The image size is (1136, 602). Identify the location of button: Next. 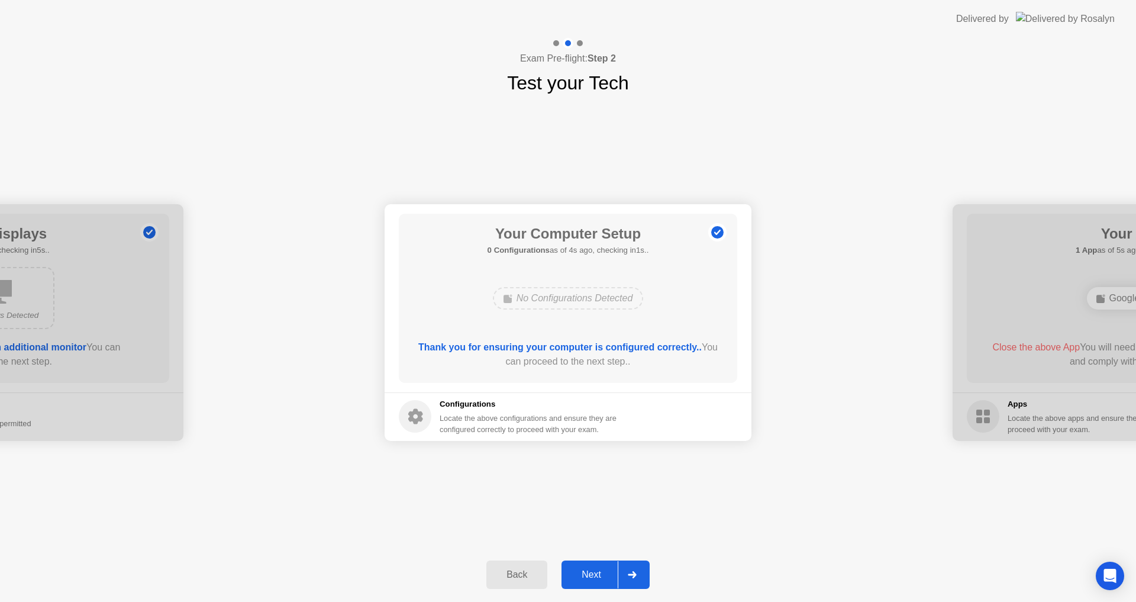
(605, 574).